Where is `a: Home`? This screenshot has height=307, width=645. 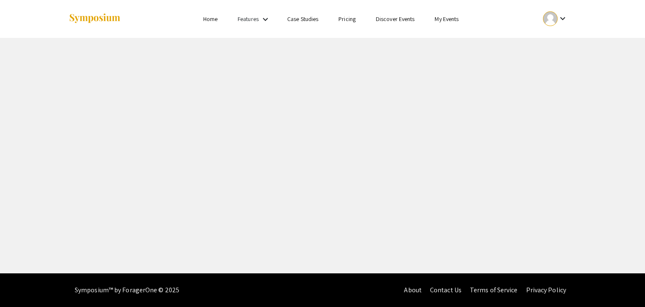
a: Home is located at coordinates (210, 19).